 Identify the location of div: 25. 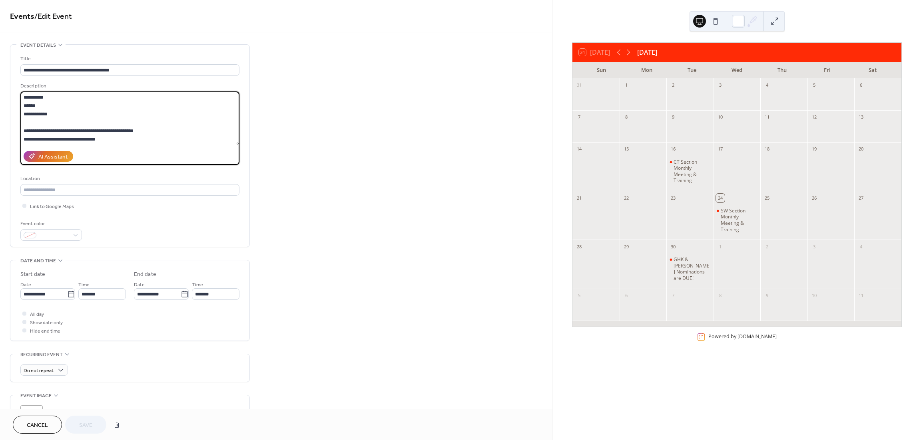
(767, 198).